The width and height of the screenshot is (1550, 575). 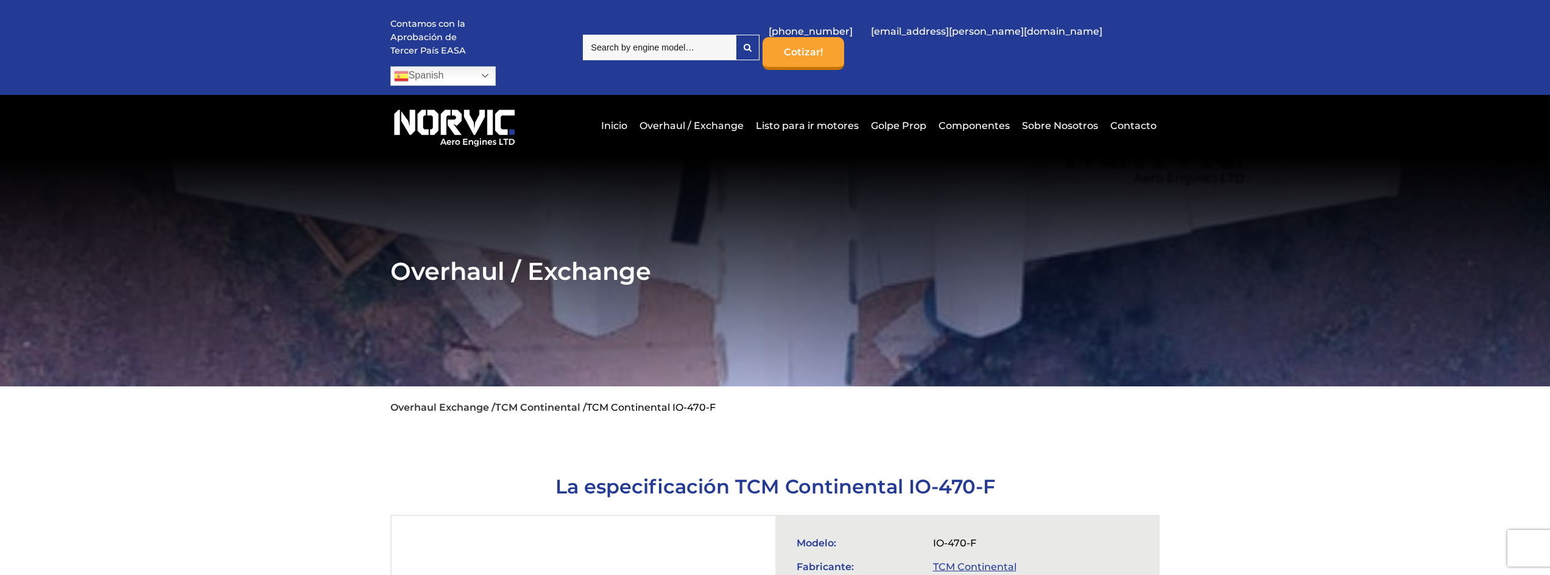 I want to click on li: TCM Continental IO-470-F, so click(x=651, y=407).